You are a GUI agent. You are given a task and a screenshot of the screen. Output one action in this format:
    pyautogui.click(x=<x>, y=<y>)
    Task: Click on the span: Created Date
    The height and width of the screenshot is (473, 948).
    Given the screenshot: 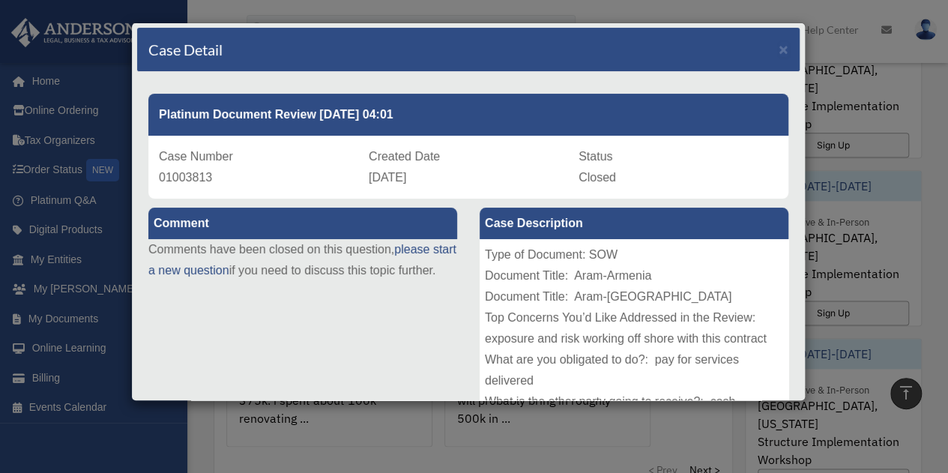 What is the action you would take?
    pyautogui.click(x=404, y=156)
    